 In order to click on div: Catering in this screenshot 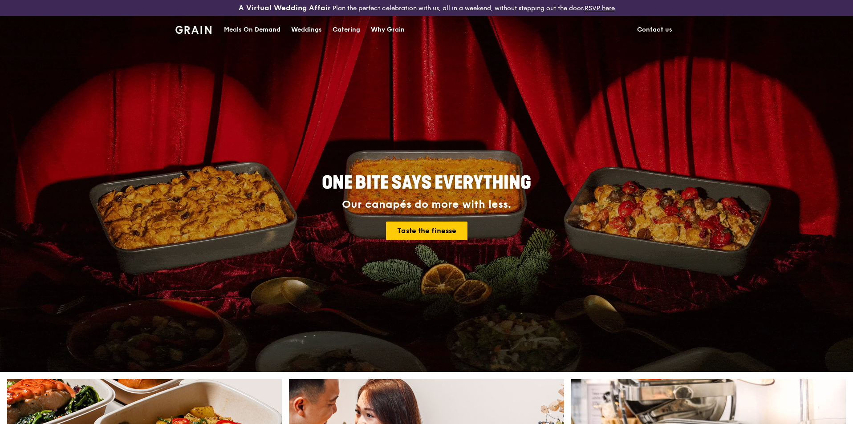, I will do `click(346, 30)`.